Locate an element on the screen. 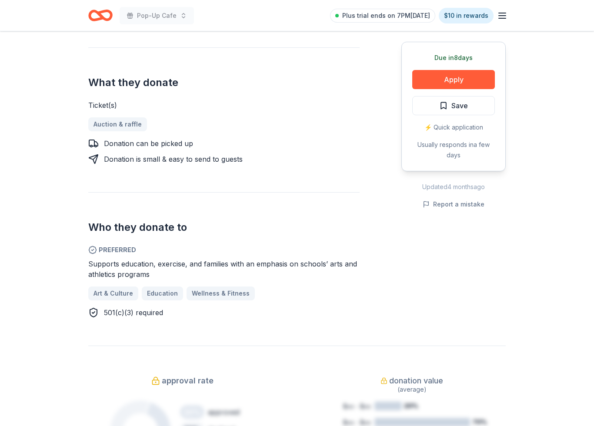 Image resolution: width=594 pixels, height=426 pixels. a: $10 in rewards is located at coordinates (466, 16).